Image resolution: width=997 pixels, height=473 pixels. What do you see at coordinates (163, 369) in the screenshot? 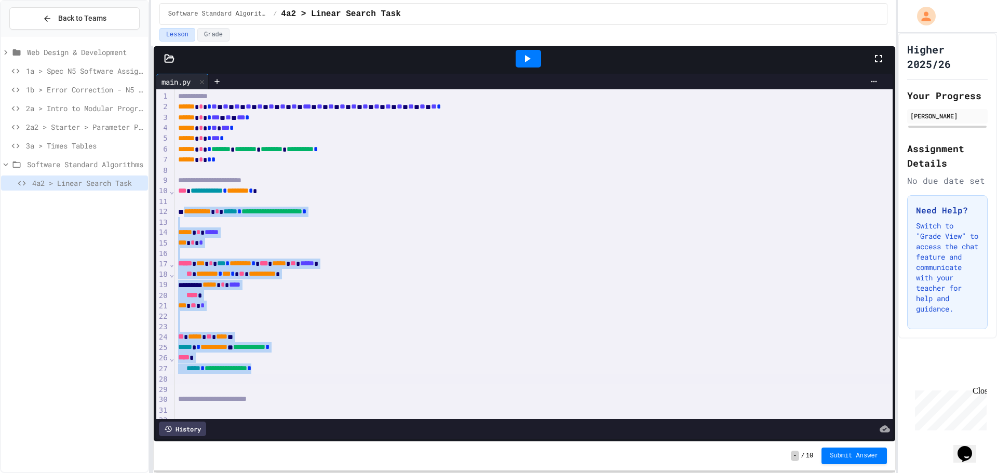
I see `div: 27` at bounding box center [163, 369].